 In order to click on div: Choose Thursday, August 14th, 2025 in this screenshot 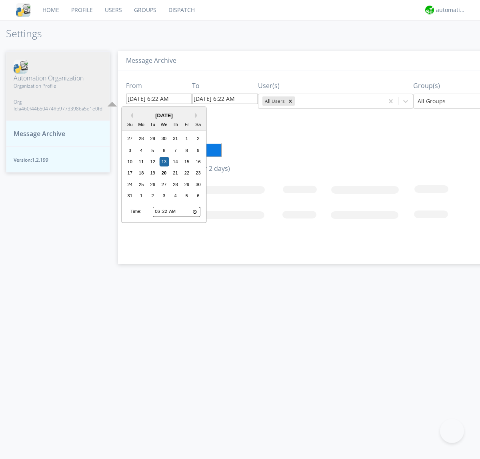, I will do `click(176, 162)`.